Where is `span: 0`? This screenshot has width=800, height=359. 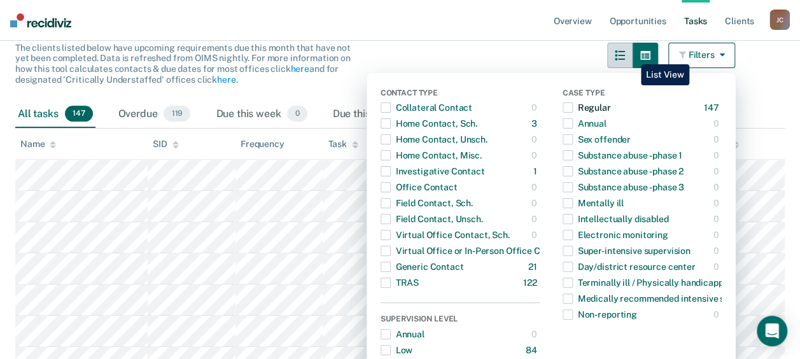 span: 0 is located at coordinates (297, 114).